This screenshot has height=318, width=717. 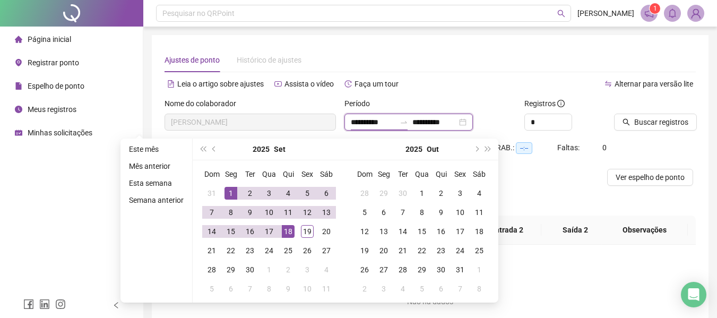 I want to click on td: 2025-10-28, so click(x=403, y=270).